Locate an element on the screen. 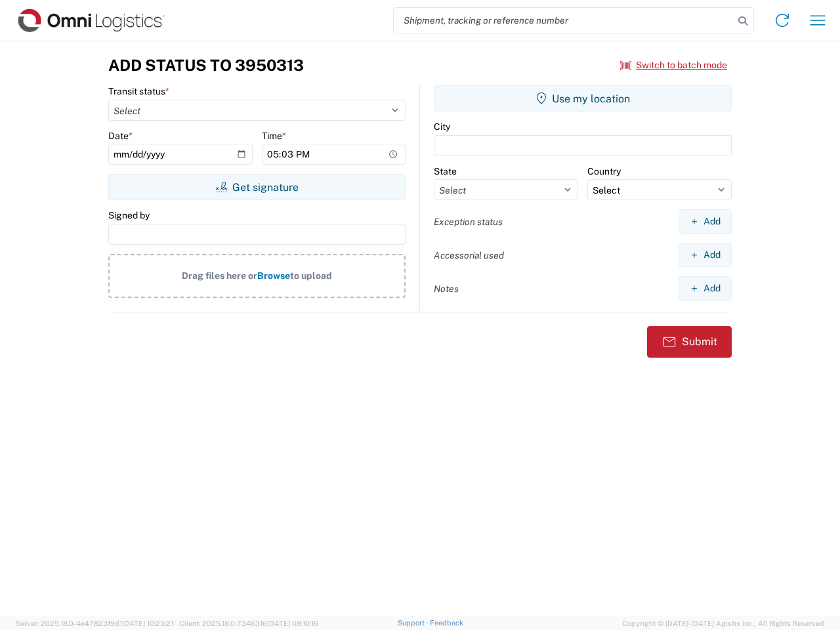 The image size is (840, 630). label: City is located at coordinates (442, 127).